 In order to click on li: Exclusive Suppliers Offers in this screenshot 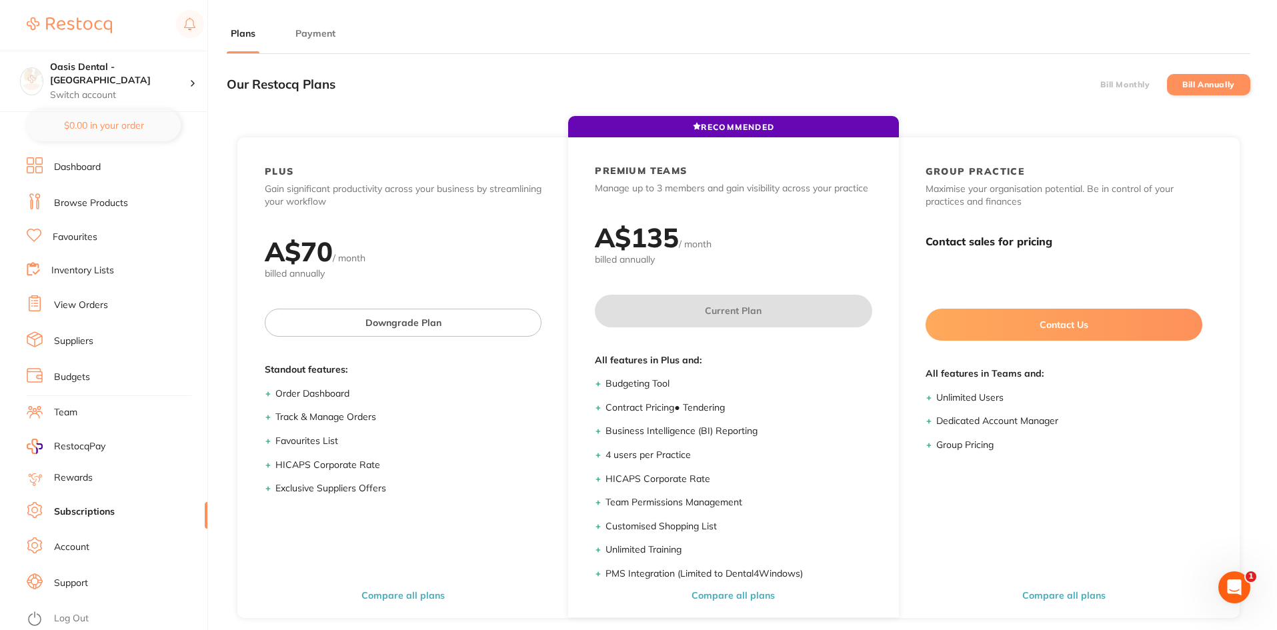, I will do `click(408, 489)`.